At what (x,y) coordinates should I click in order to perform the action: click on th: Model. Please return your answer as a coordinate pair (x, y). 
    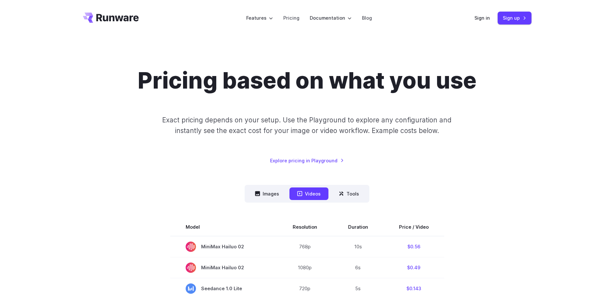
    Looking at the image, I should click on (224, 227).